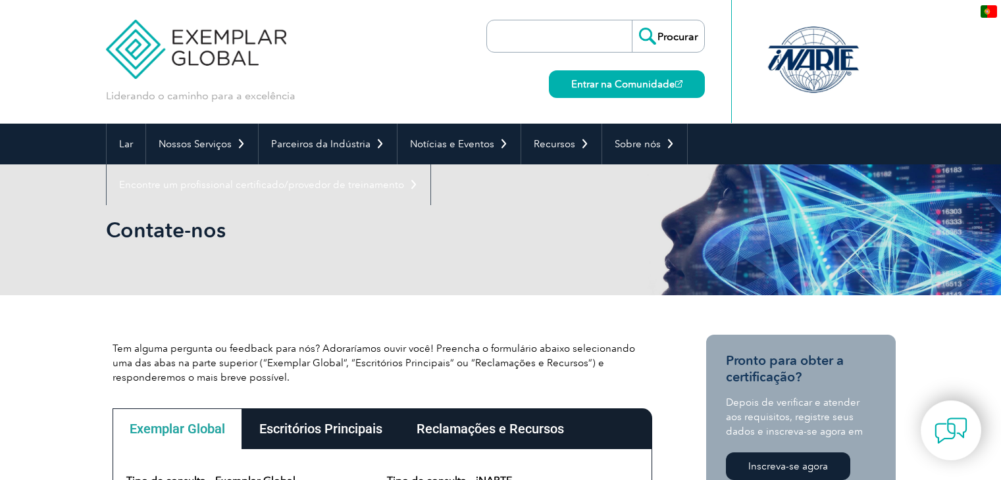  Describe the element at coordinates (126, 144) in the screenshot. I see `a: Lar` at that location.